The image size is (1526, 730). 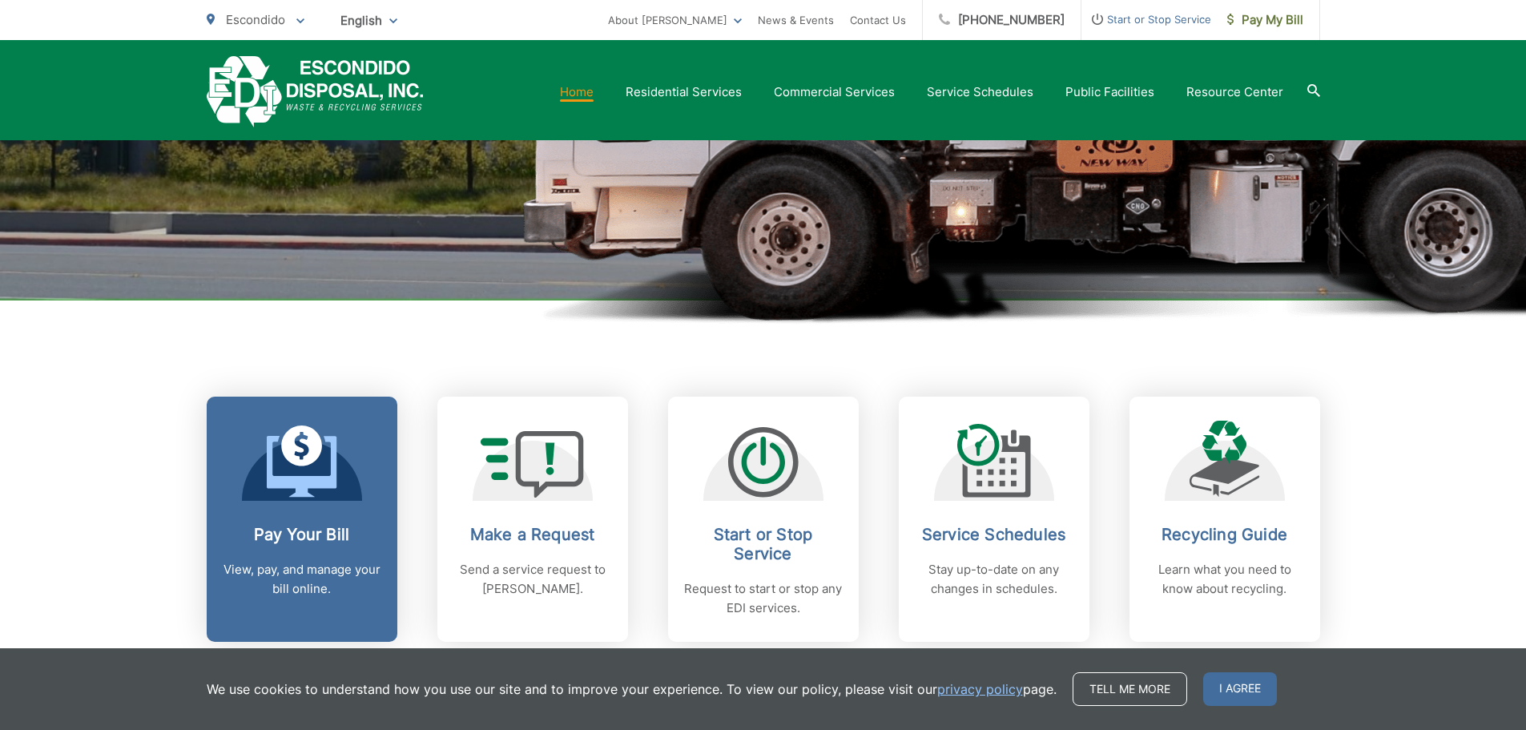 I want to click on span: Pay My Bill, so click(x=1265, y=20).